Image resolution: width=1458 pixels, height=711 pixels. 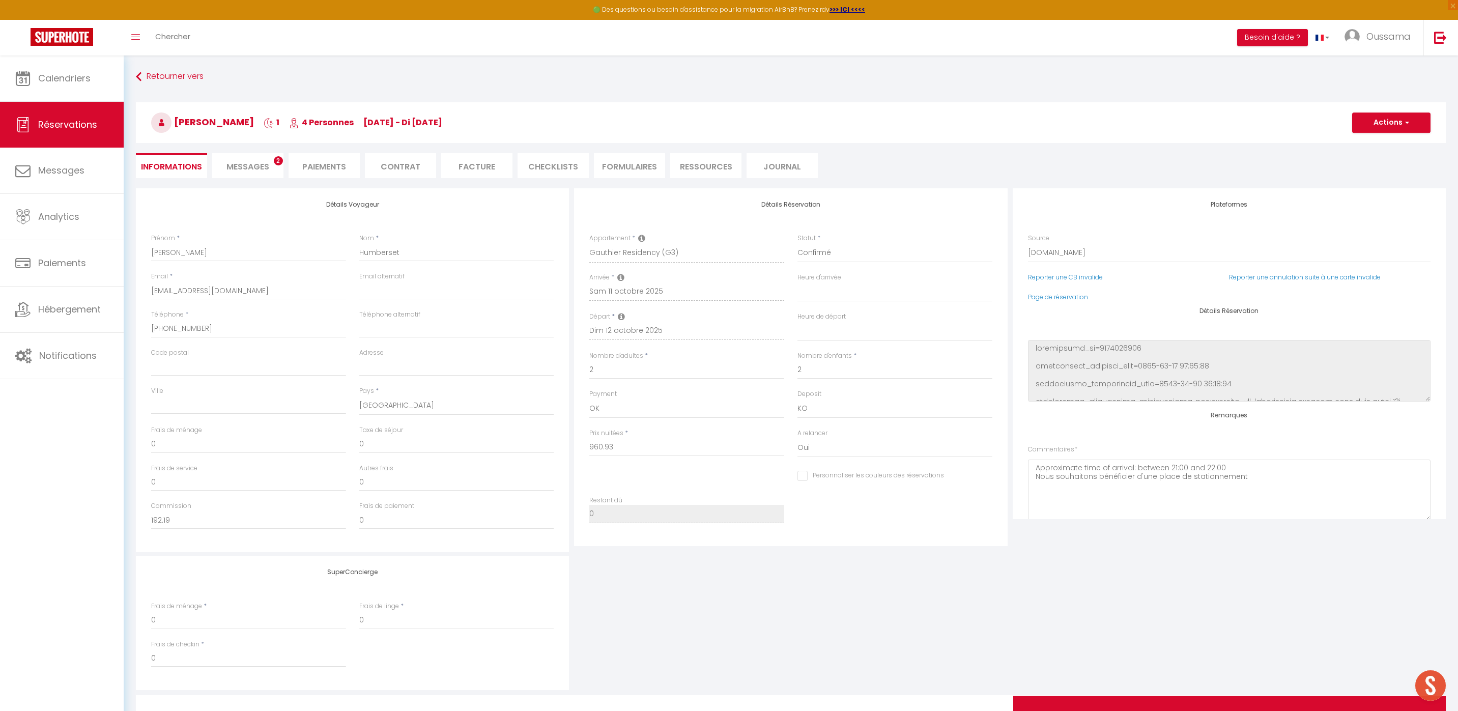 What do you see at coordinates (610, 238) in the screenshot?
I see `label: Appartement` at bounding box center [610, 238].